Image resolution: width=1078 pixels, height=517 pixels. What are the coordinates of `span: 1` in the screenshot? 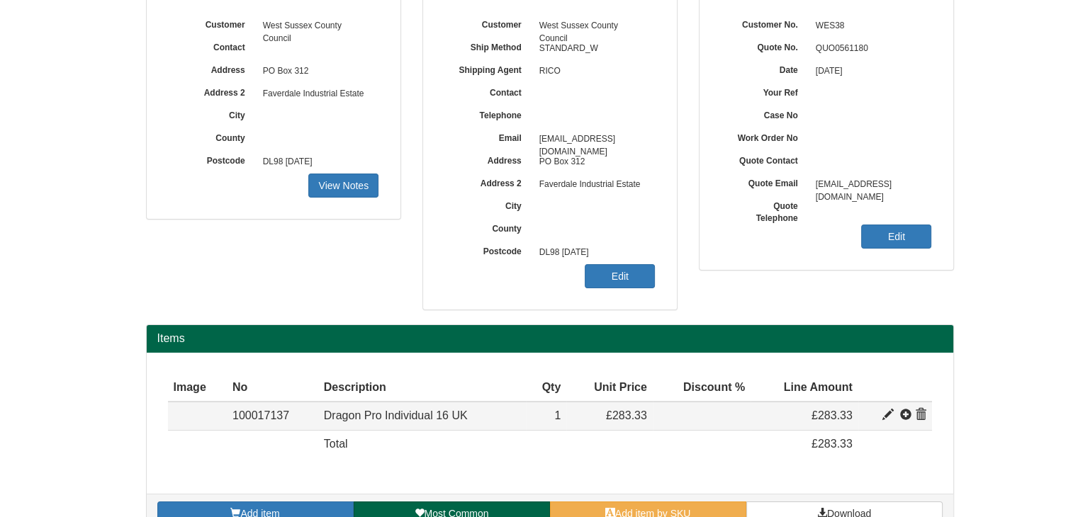 It's located at (557, 415).